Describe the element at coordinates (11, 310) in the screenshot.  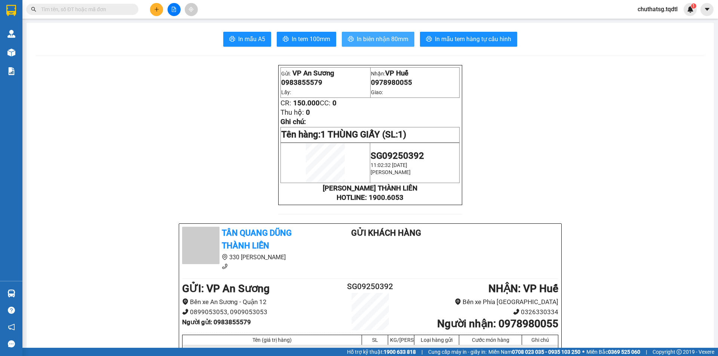
I see `span: question-circle` at that location.